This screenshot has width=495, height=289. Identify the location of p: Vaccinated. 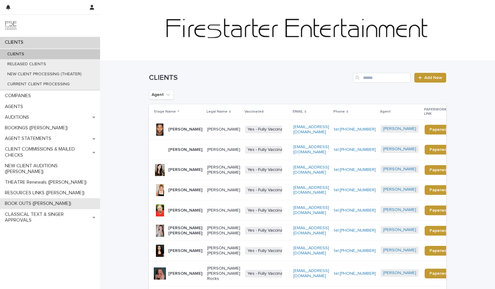
(254, 112).